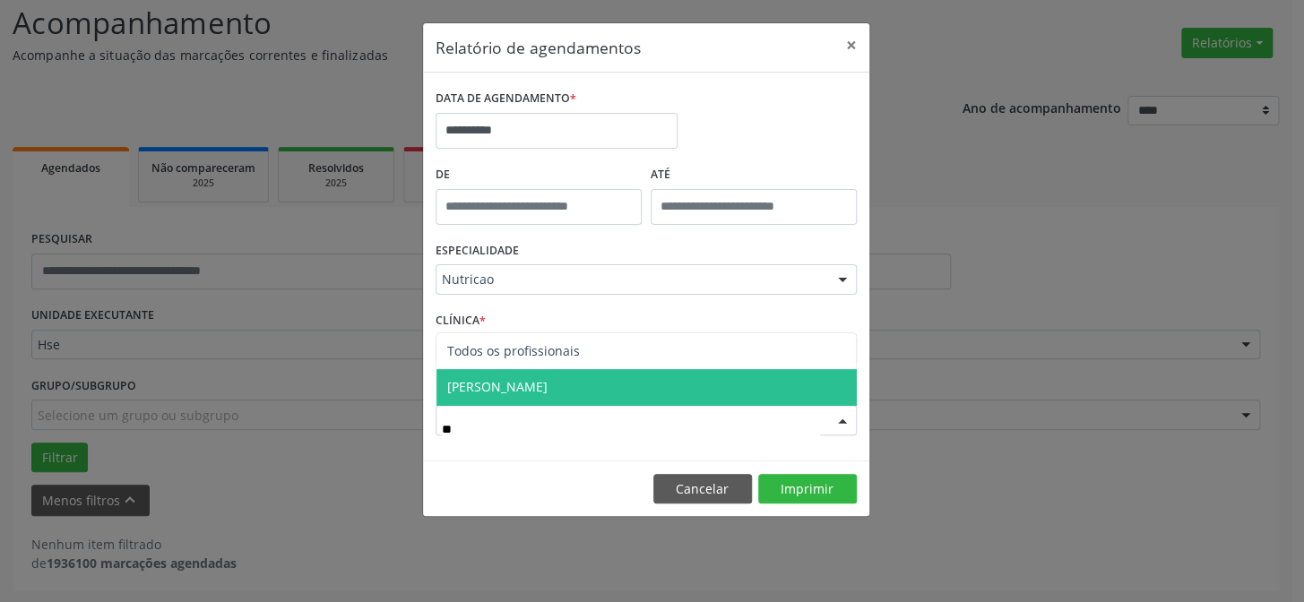 This screenshot has width=1304, height=602. I want to click on span: Todos os profissionais, so click(514, 351).